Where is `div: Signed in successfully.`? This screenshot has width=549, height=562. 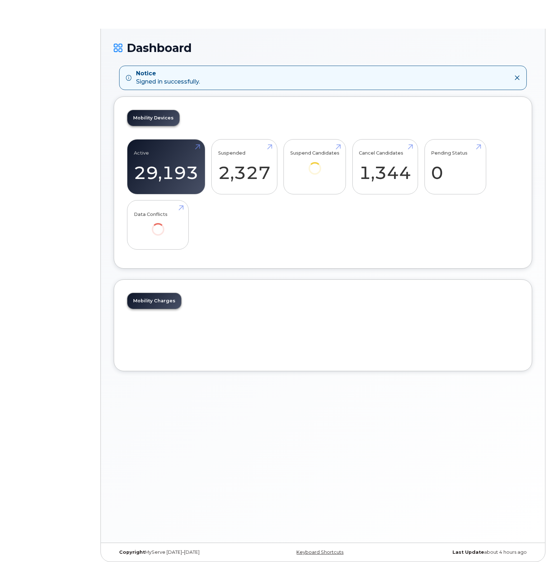
div: Signed in successfully. is located at coordinates (168, 78).